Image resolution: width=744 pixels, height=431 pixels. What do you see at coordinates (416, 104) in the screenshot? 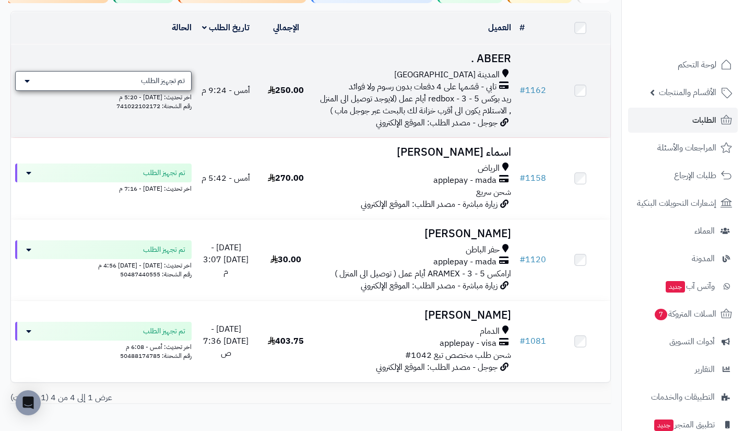
I see `span: ريد بوكس redbox - 3 - 5 أيام عمل (لايوجد توصيل الى المنزل , الاستلام يكون الى أقرب خزانة لك بالبح...` at bounding box center [416, 104].